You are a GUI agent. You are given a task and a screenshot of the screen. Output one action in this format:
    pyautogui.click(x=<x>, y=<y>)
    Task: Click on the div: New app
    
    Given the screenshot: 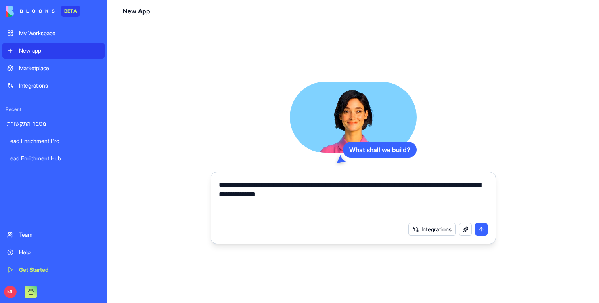 What is the action you would take?
    pyautogui.click(x=59, y=51)
    